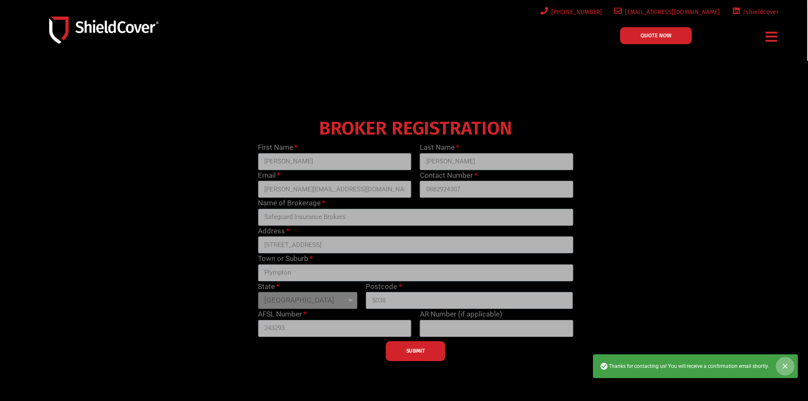 This screenshot has width=808, height=401. Describe the element at coordinates (274, 231) in the screenshot. I see `label: Address` at that location.